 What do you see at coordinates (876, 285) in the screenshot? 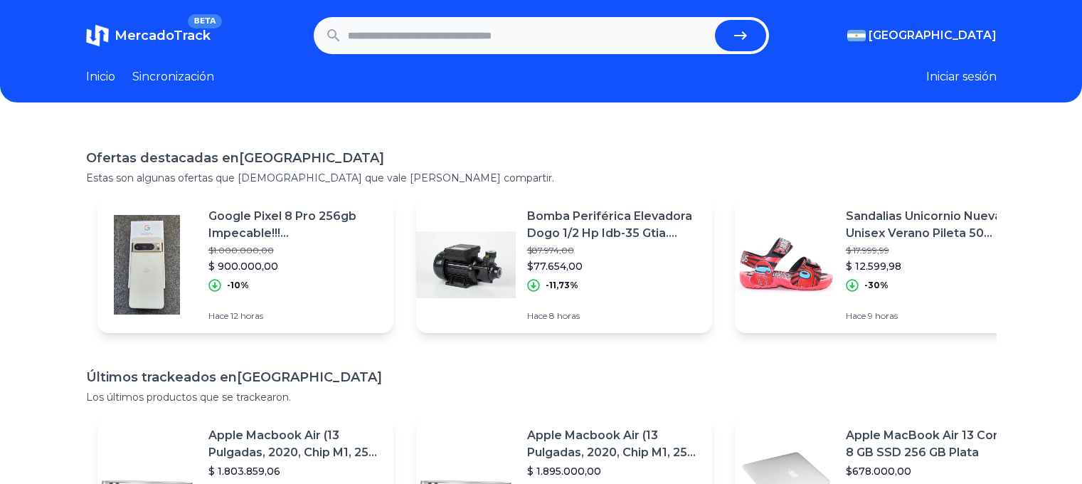
I see `font: -30%` at bounding box center [876, 285].